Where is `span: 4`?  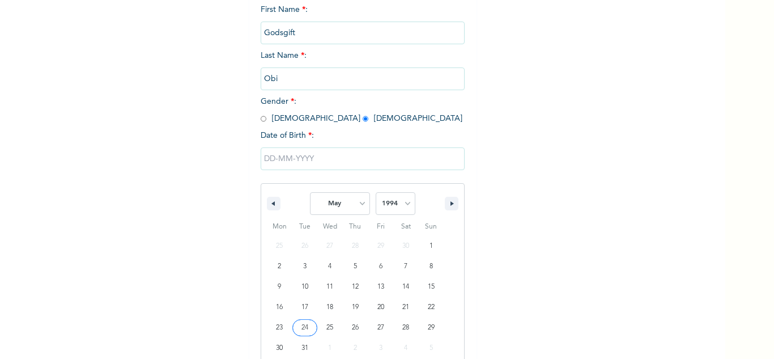 span: 4 is located at coordinates (330, 266).